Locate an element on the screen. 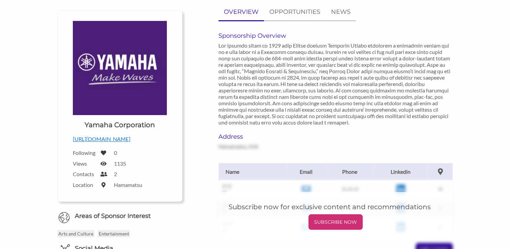 The height and width of the screenshot is (249, 510). label: Hamamatsu is located at coordinates (128, 185).